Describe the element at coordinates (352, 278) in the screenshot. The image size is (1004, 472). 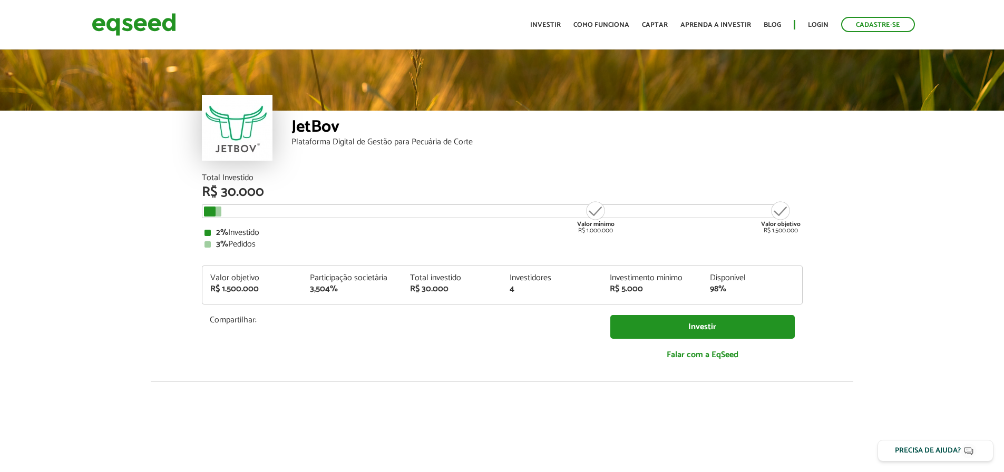
I see `div: Participação societária` at that location.